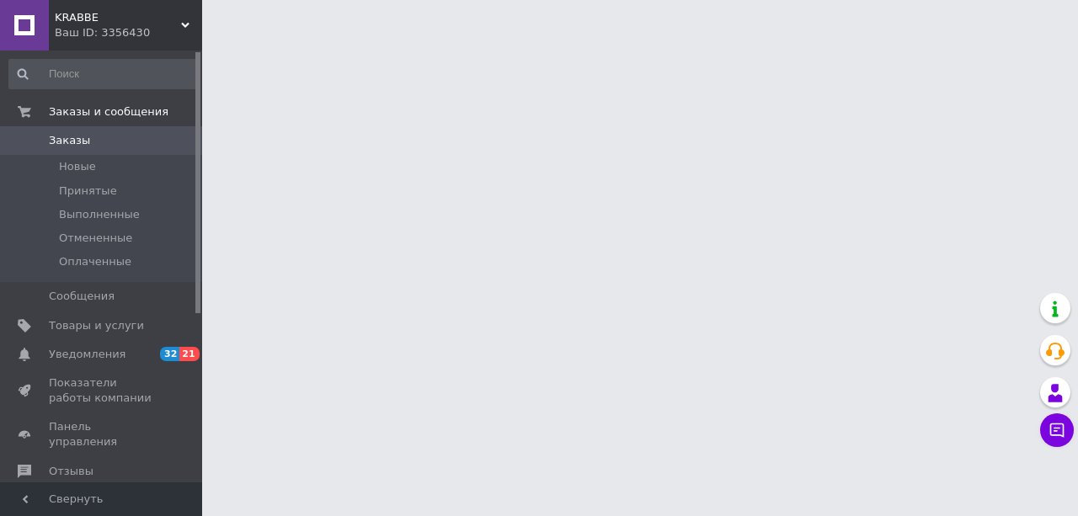 This screenshot has width=1078, height=516. I want to click on span: KRABBE, so click(118, 18).